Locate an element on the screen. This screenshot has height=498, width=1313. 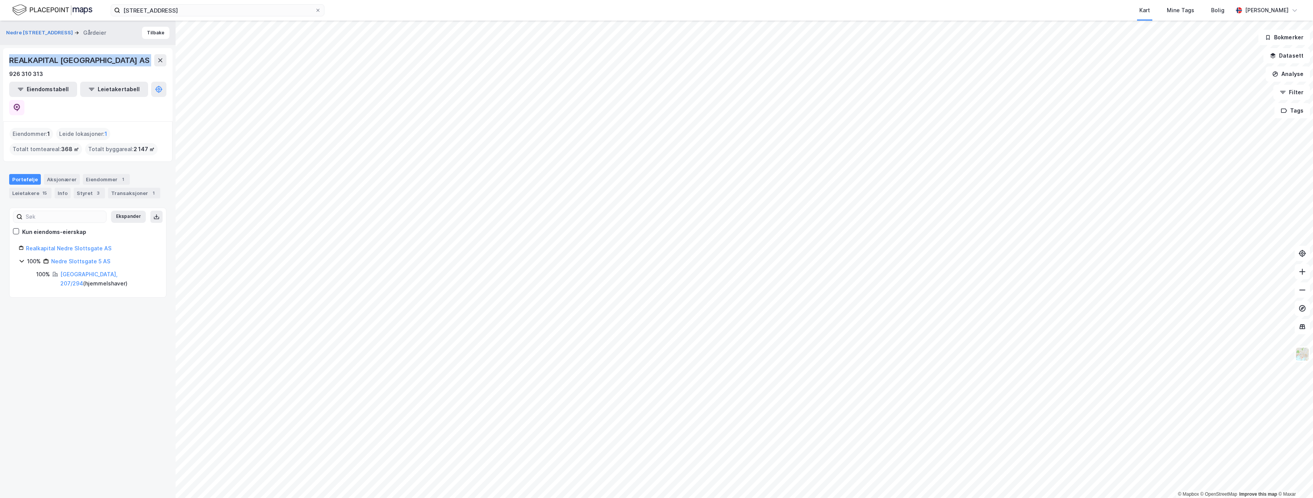
div: Eiendommer : is located at coordinates (31, 134).